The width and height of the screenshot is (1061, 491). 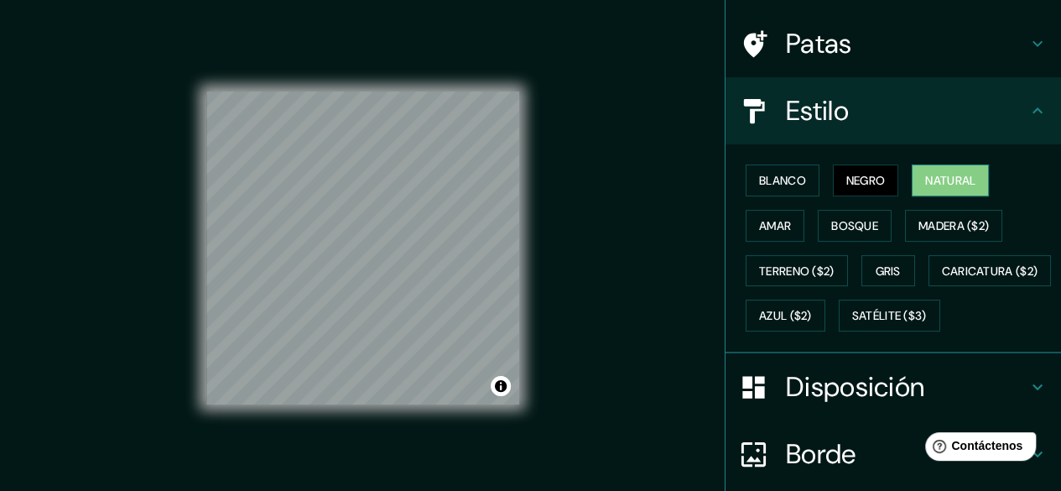 What do you see at coordinates (855, 387) in the screenshot?
I see `font: Disposición` at bounding box center [855, 387].